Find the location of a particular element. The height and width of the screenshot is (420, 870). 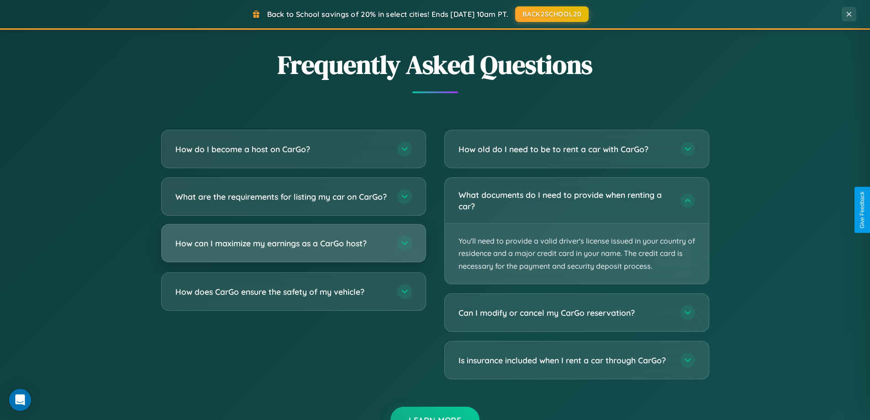

h3: How do I become a host on CarGo? is located at coordinates (282, 149).